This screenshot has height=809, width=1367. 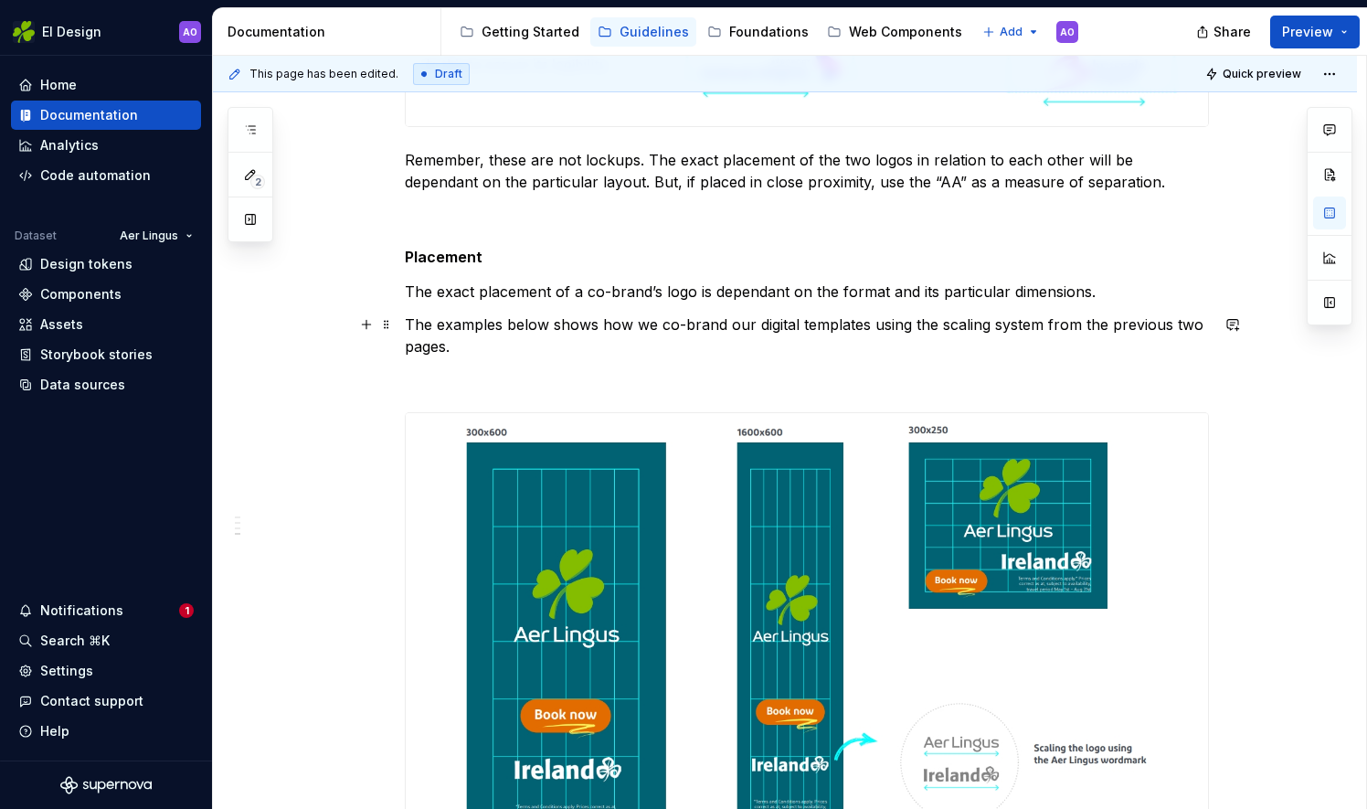 I want to click on a: Foundations, so click(x=758, y=32).